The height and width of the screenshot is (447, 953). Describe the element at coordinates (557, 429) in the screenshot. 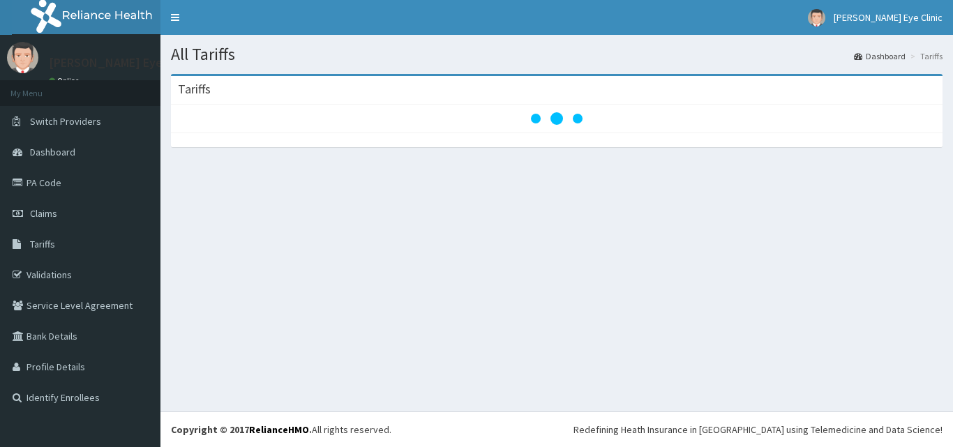

I see `footer: All rights reserved.` at that location.